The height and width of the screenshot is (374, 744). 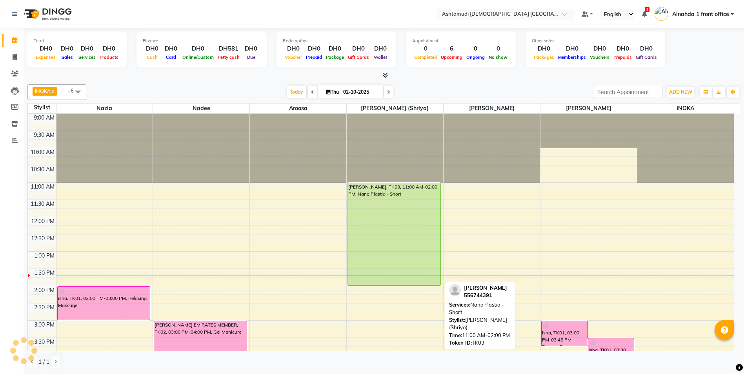 What do you see at coordinates (457, 320) in the screenshot?
I see `span: Stylist:` at bounding box center [457, 320].